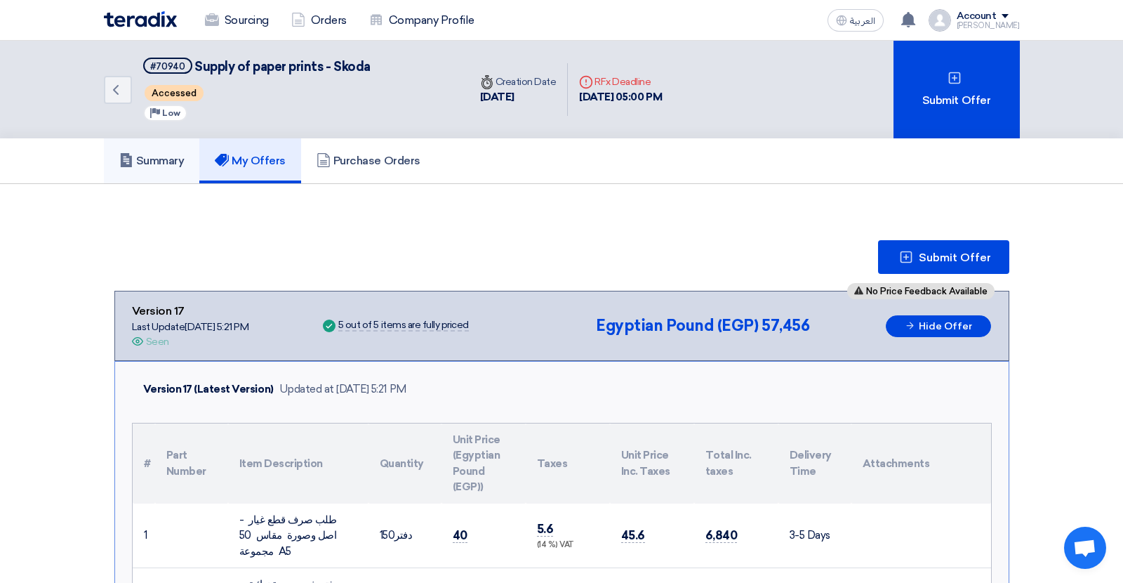 This screenshot has width=1123, height=583. Describe the element at coordinates (174, 93) in the screenshot. I see `span: Accessed` at that location.